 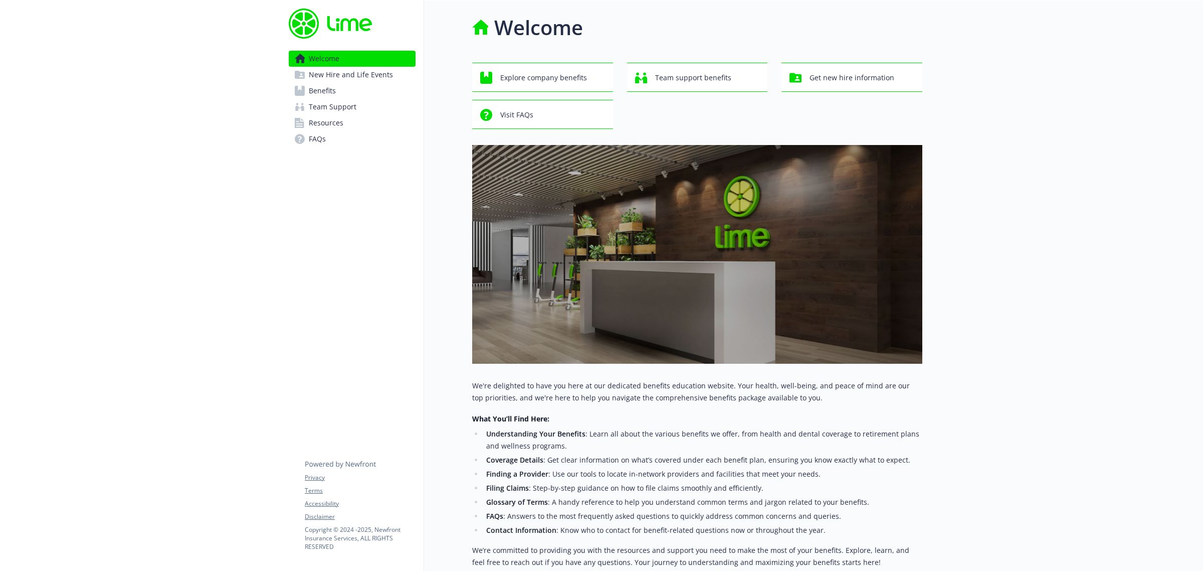 I want to click on li: : Know who to contact for benefit-related questions now or throughout the year., so click(x=703, y=530).